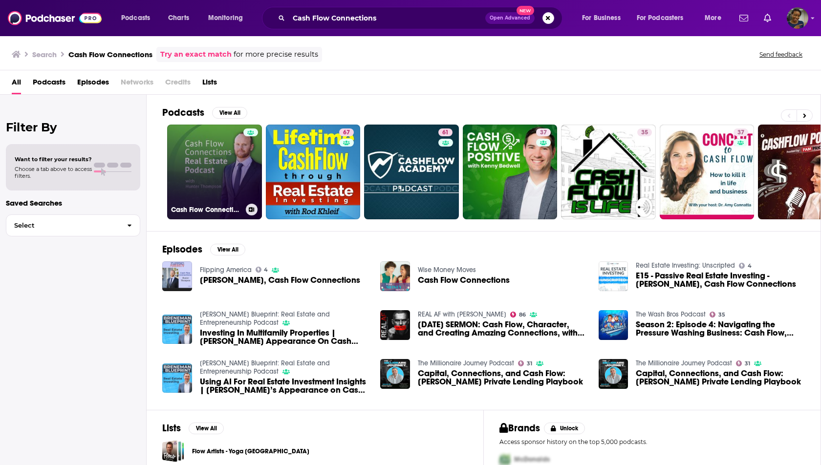  I want to click on span: For Business, so click(601, 18).